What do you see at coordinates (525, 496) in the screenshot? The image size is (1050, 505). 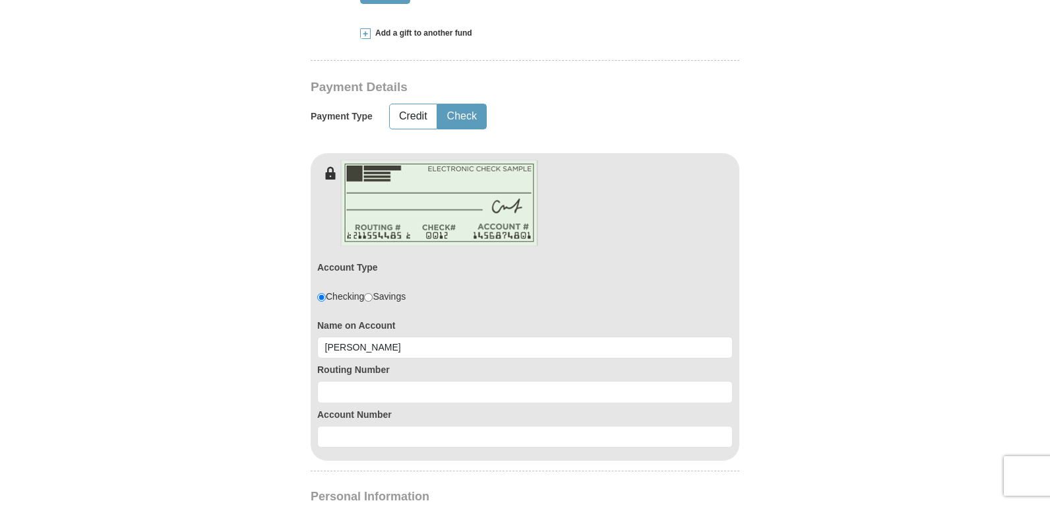 I see `h4: Personal Information` at bounding box center [525, 496].